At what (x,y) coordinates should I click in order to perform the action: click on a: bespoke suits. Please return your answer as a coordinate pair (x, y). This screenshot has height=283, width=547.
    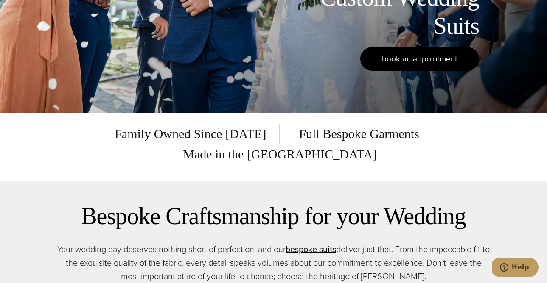
    Looking at the image, I should click on (310, 249).